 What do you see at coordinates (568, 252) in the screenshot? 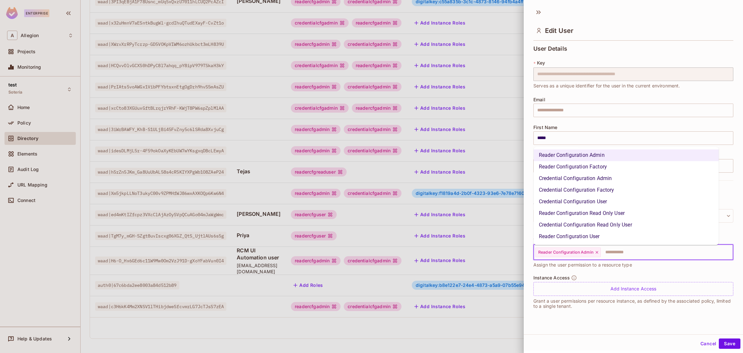
I see `div: Reader Configuration Admin` at bounding box center [568, 252].